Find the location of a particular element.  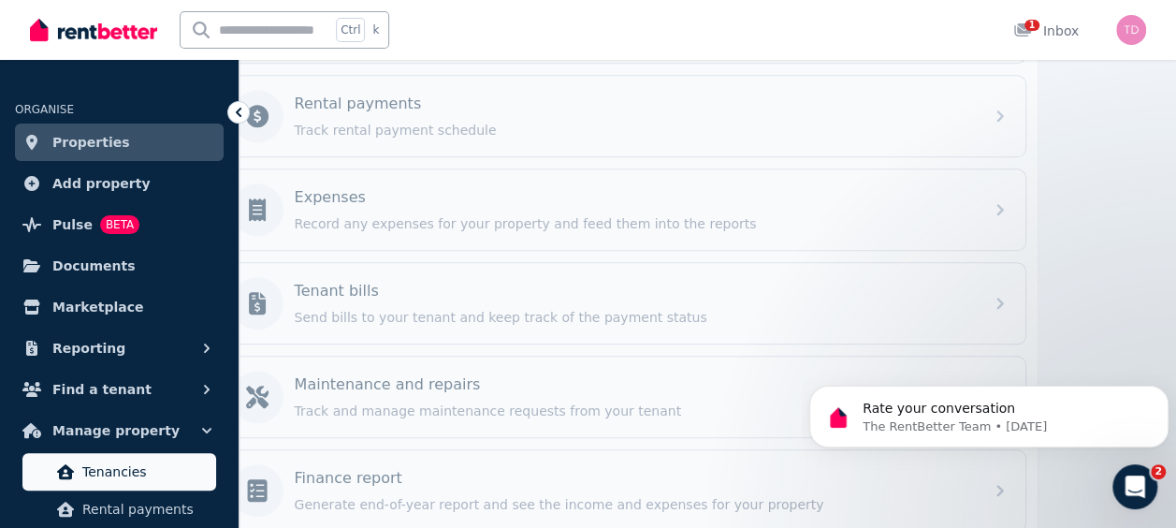

div: message notification from The RentBetter Team, 3d ago. Rate your conversation is located at coordinates (187, 70).